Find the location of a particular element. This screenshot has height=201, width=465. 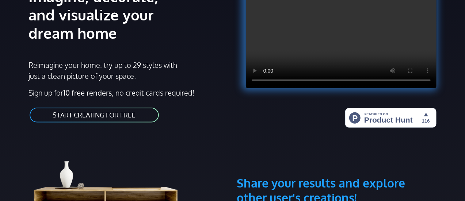

img: HomeStyler AI - Interior Design Made Easy: One Click to Your Dream Home | Product Hunt is located at coordinates (391, 118).